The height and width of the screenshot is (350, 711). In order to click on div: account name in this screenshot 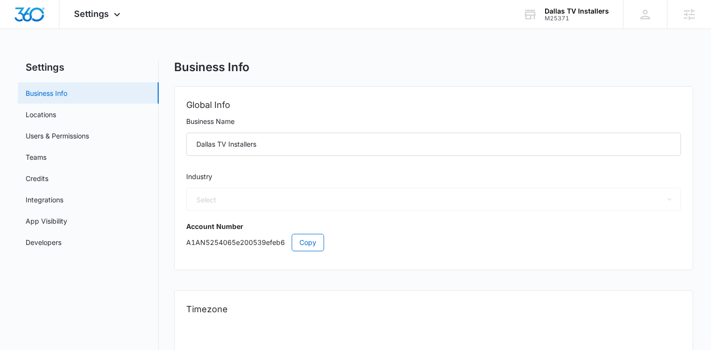, I will do `click(577, 11)`.